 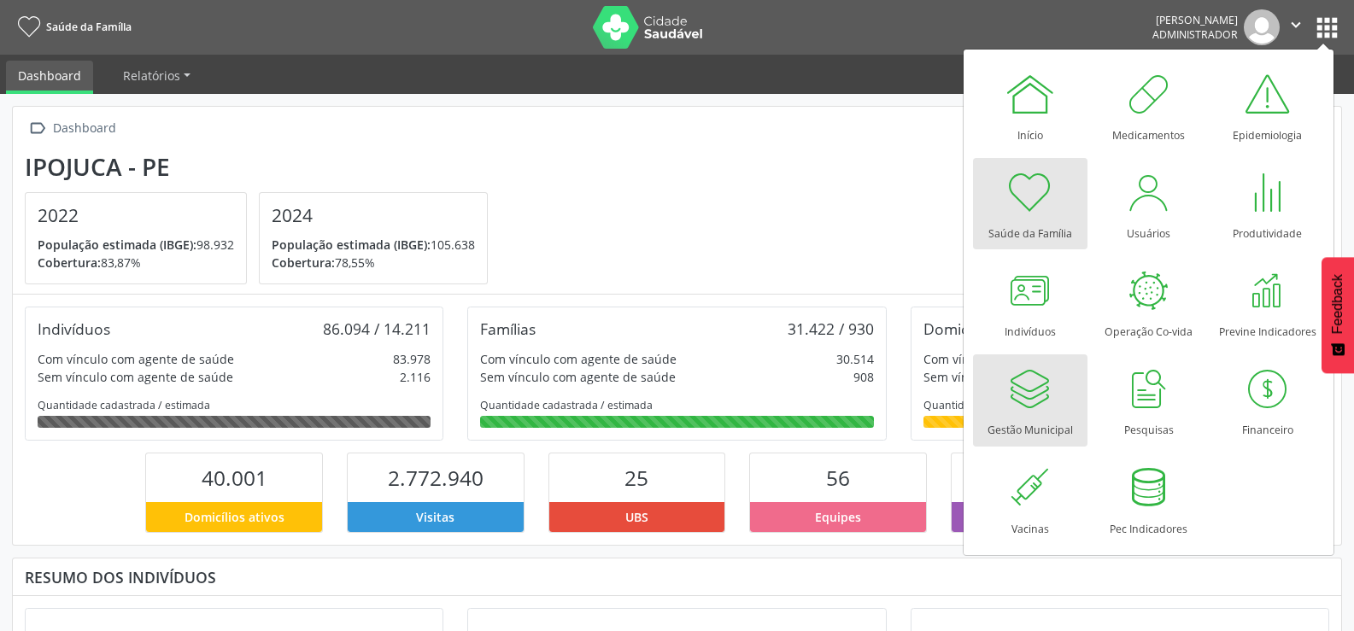 I want to click on p: 98.932, so click(x=136, y=244).